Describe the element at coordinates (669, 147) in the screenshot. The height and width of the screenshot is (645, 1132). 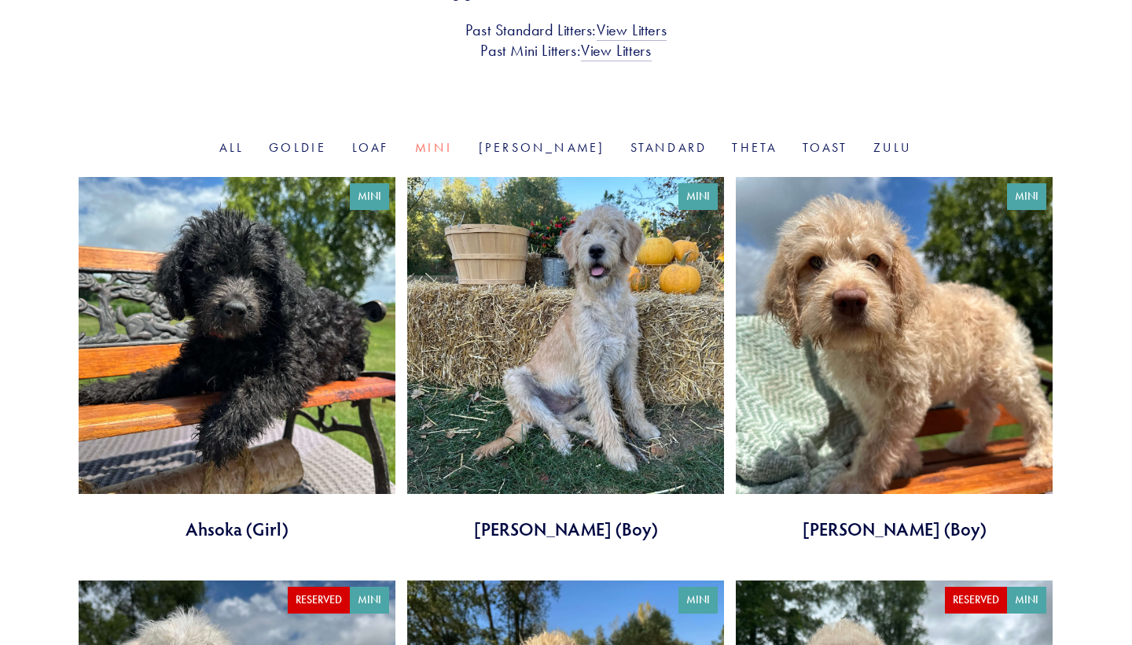
I see `a: Standard` at that location.